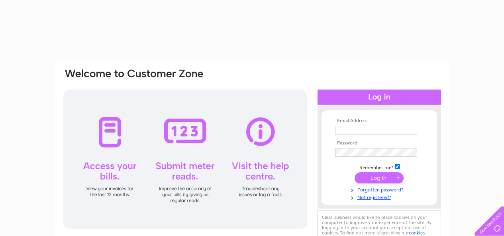  What do you see at coordinates (379, 178) in the screenshot?
I see `input: Submit` at bounding box center [379, 178].